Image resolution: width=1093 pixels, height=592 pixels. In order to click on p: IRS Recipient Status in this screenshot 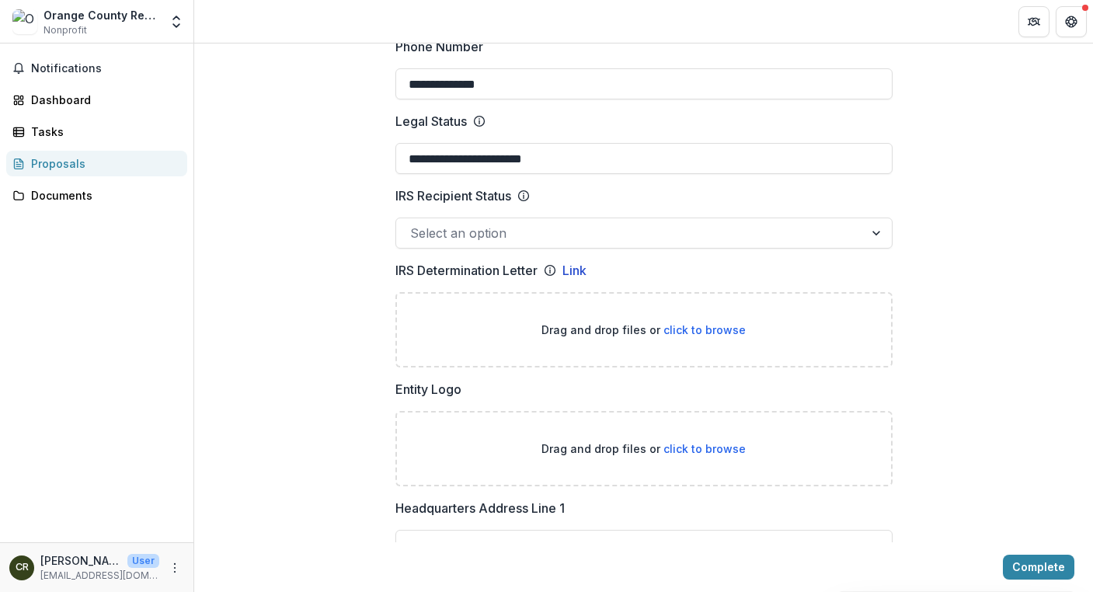, I will do `click(453, 196)`.